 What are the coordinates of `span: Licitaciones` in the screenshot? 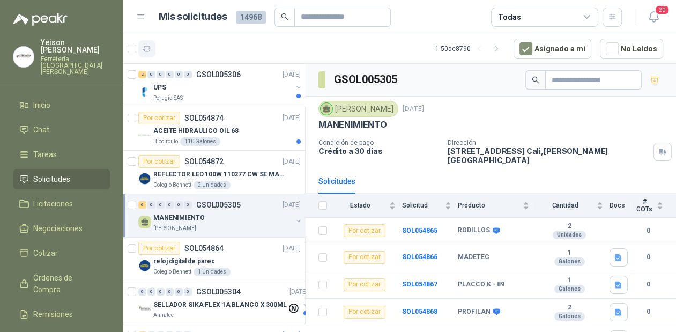 It's located at (53, 204).